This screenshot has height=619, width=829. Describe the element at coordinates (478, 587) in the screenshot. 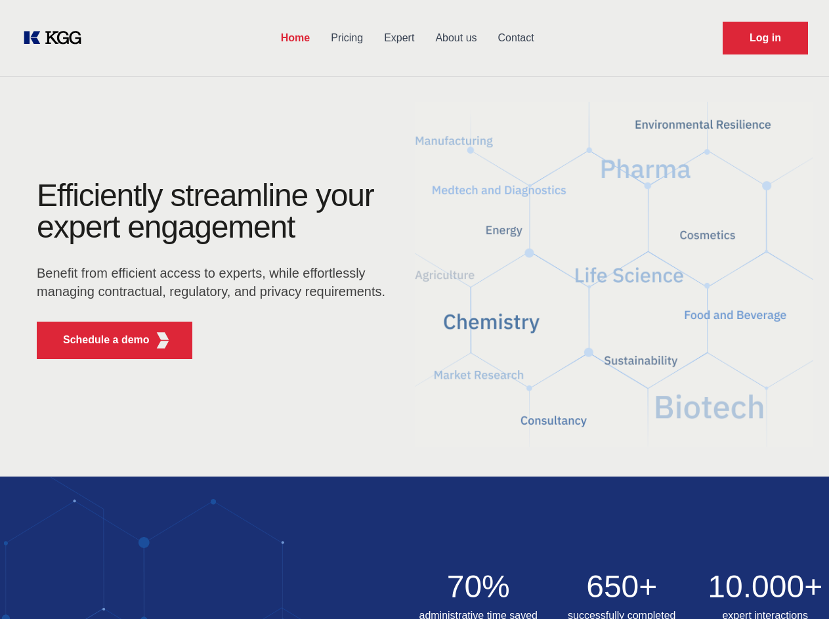

I see `h2: 70%` at that location.